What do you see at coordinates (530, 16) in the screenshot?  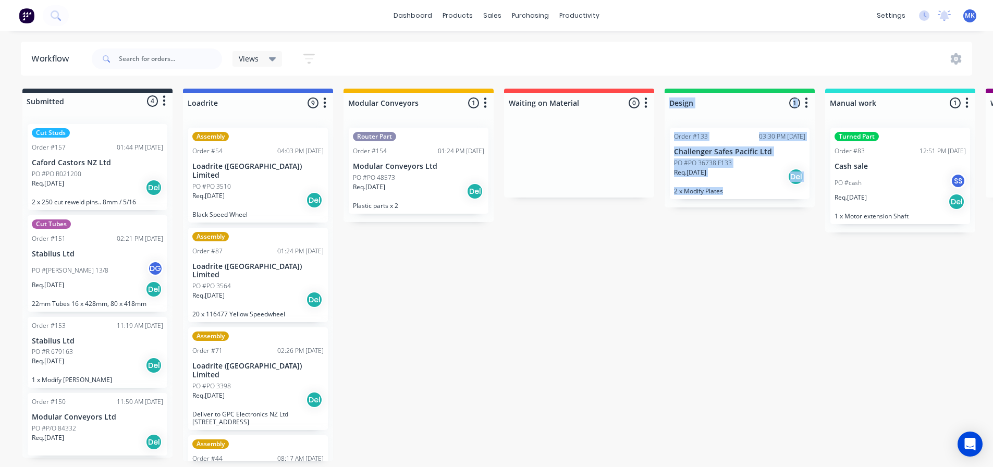 I see `div: purchasing` at bounding box center [530, 16].